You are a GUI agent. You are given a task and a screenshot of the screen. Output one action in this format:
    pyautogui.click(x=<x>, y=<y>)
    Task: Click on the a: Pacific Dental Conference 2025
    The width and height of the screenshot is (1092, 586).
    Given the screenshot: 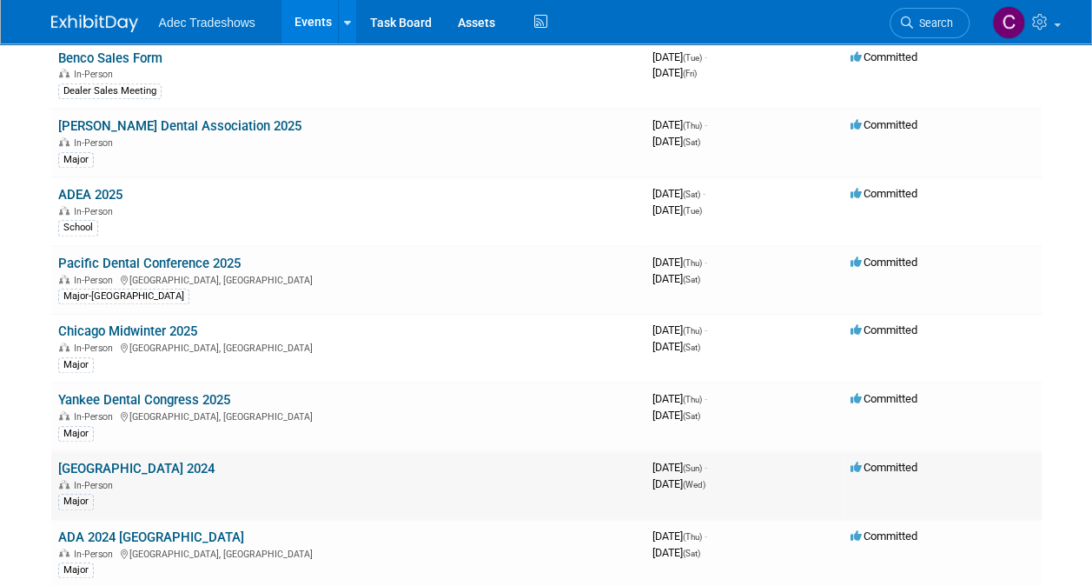 What is the action you would take?
    pyautogui.click(x=149, y=263)
    